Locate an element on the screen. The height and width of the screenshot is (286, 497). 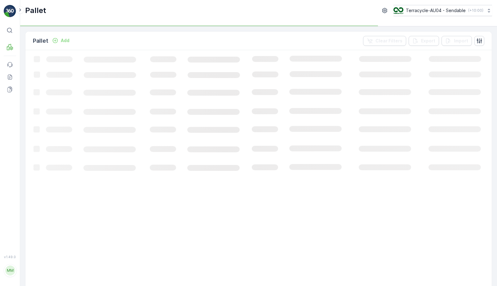
button: Clear Filters is located at coordinates (384, 41).